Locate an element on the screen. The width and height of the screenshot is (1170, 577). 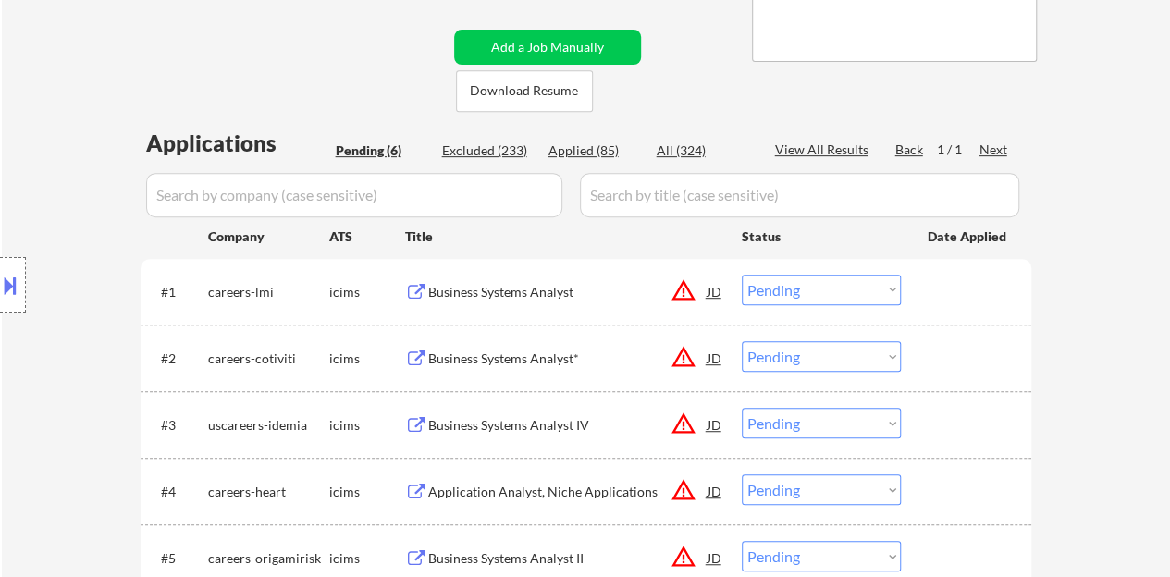
div: Back is located at coordinates (910, 150).